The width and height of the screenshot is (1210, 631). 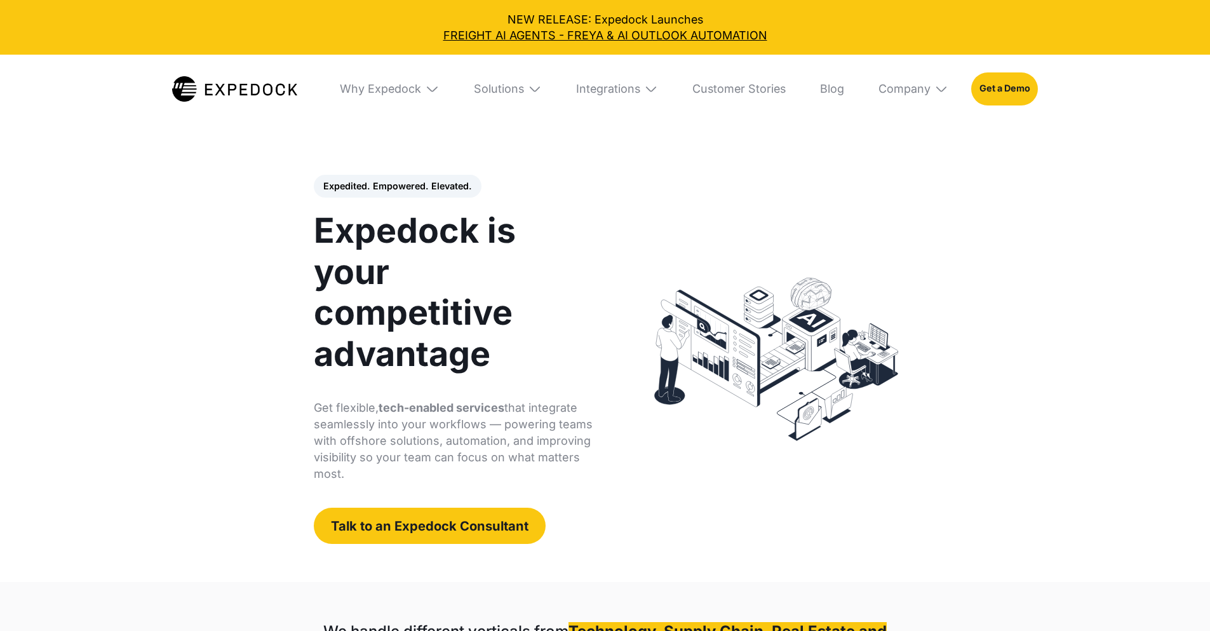 I want to click on div: Integrations, so click(x=608, y=89).